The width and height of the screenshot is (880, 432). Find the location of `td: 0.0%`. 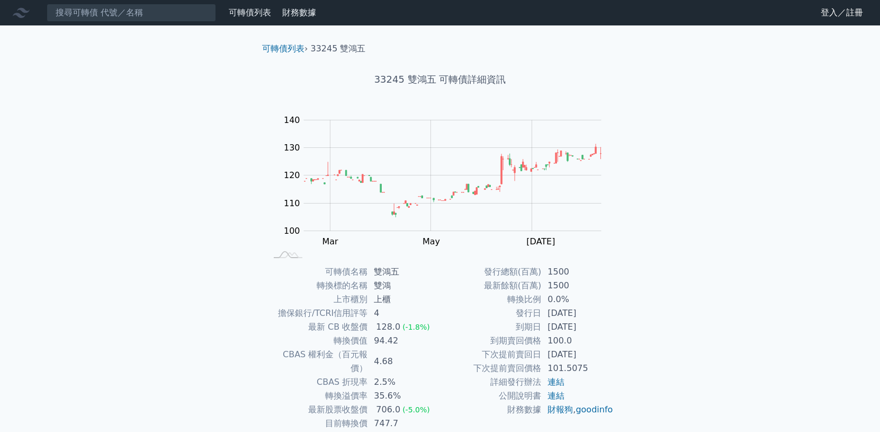

td: 0.0% is located at coordinates (577, 299).